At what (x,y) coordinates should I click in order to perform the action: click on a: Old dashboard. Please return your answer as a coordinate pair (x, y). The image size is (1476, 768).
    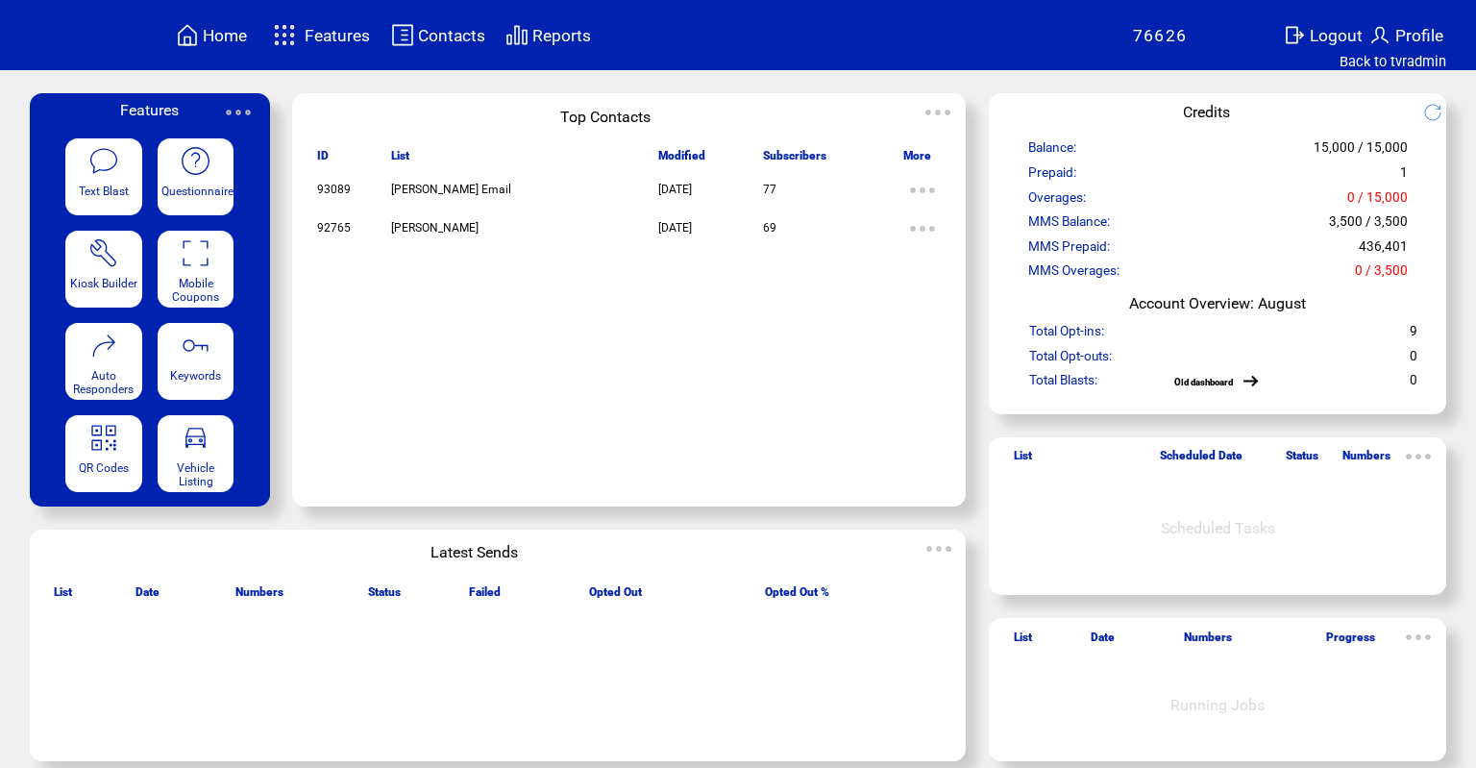
    Looking at the image, I should click on (1203, 382).